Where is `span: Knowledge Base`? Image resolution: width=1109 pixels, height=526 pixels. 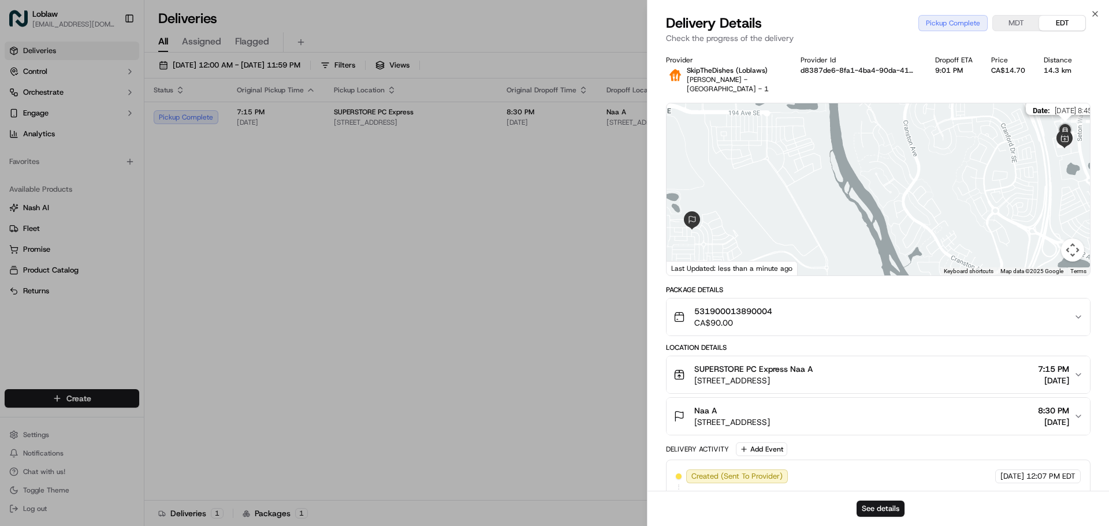
span: Knowledge Base is located at coordinates (55, 264).